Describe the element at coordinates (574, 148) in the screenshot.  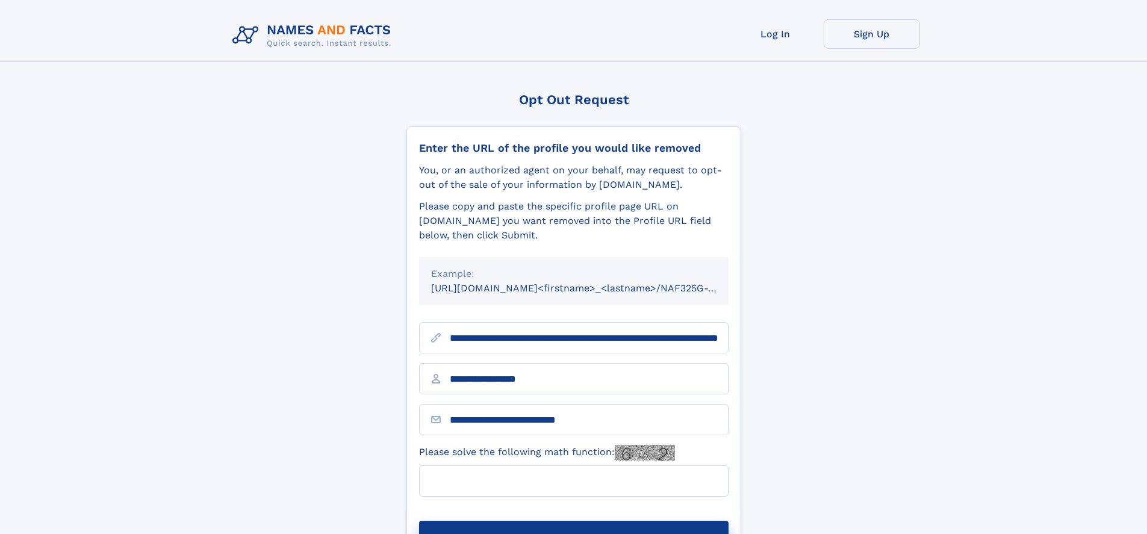
I see `div: Enter the URL of the profile you would like removed` at that location.